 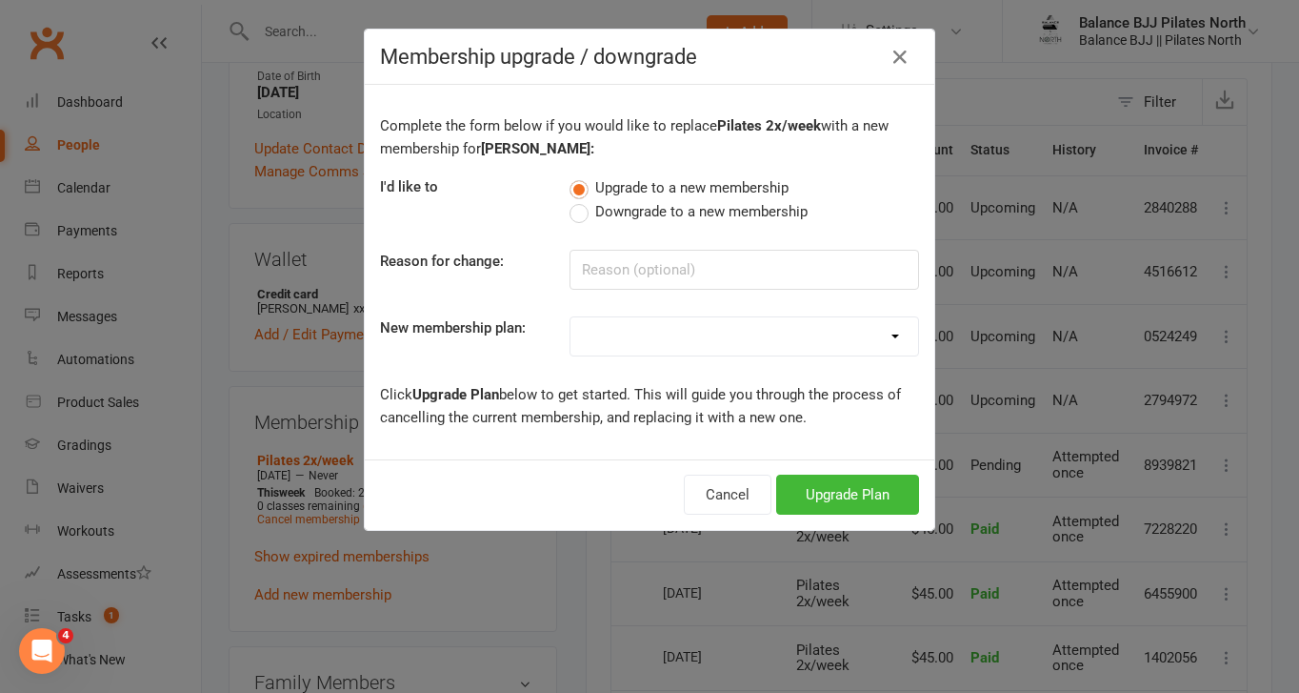 What do you see at coordinates (452, 328) in the screenshot?
I see `label: New membership plan:` at bounding box center [452, 328].